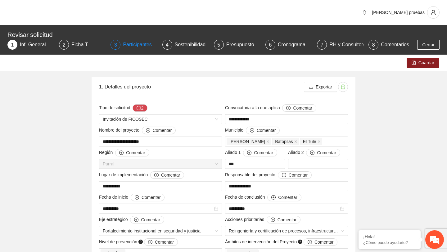 The height and width of the screenshot is (252, 447). Describe the element at coordinates (251, 153) in the screenshot. I see `span: Aliado 1` at that location.